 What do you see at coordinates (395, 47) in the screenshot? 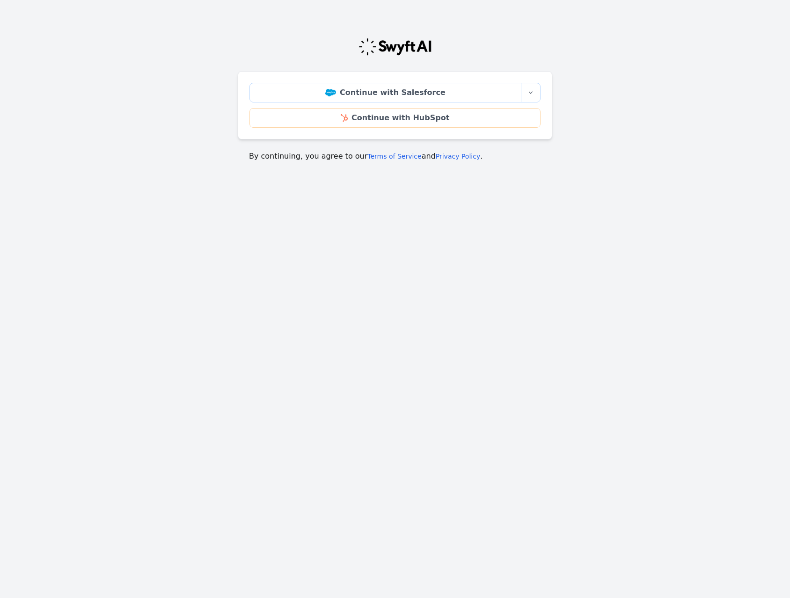
I see `img: Swyft Logo` at bounding box center [395, 47].